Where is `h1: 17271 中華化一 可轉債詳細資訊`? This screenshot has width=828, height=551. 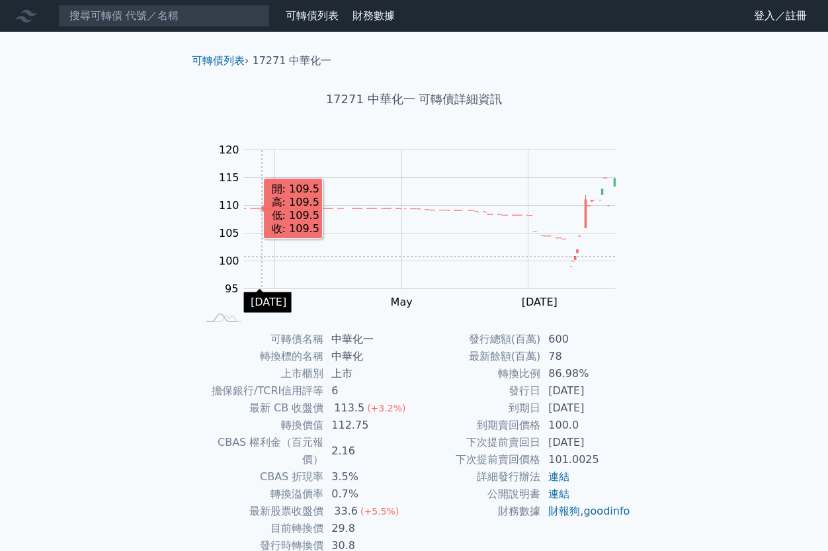
h1: 17271 中華化一 可轉債詳細資訊 is located at coordinates (414, 99).